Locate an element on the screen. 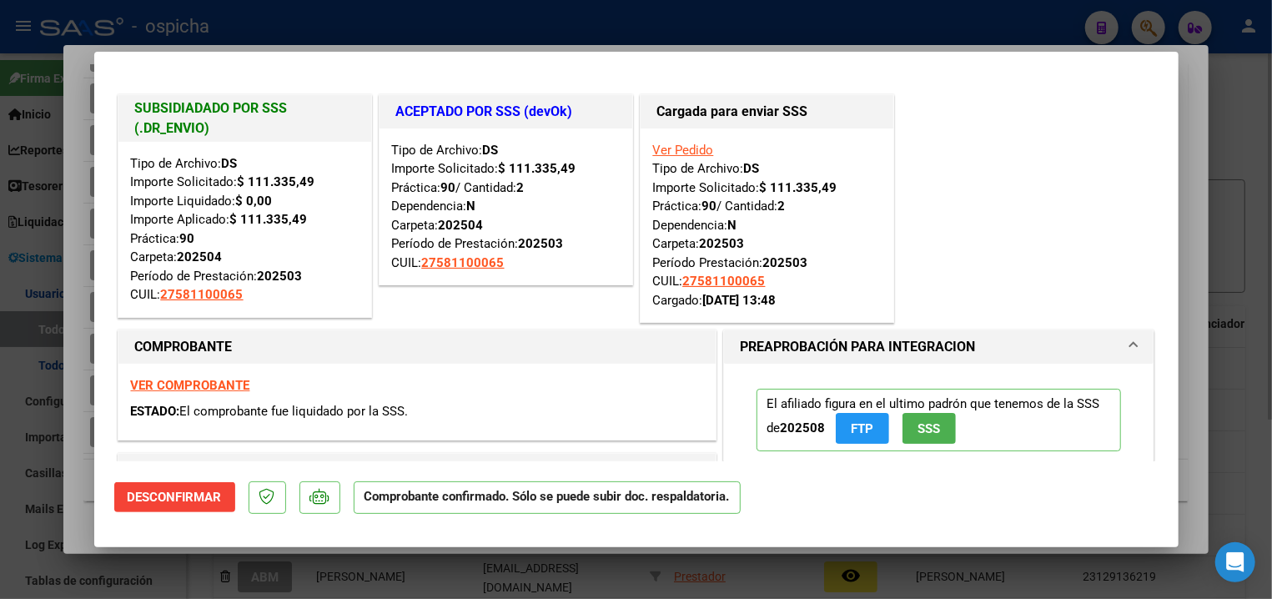 This screenshot has width=1272, height=599. strong: $ 0,00 is located at coordinates (254, 201).